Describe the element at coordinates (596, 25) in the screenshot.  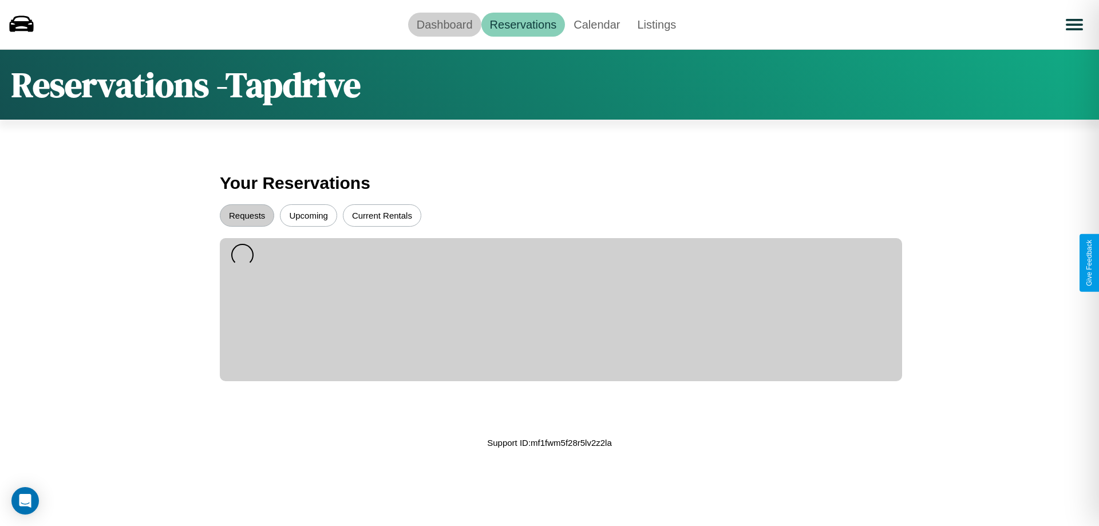
I see `a: Calendar` at that location.